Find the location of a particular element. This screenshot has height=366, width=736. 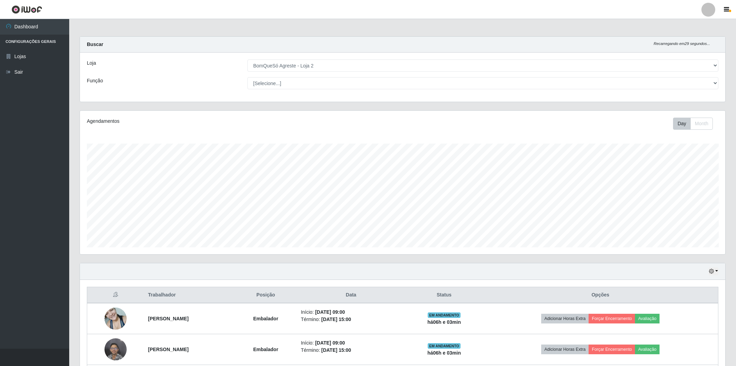

th: Posição is located at coordinates (265, 295).